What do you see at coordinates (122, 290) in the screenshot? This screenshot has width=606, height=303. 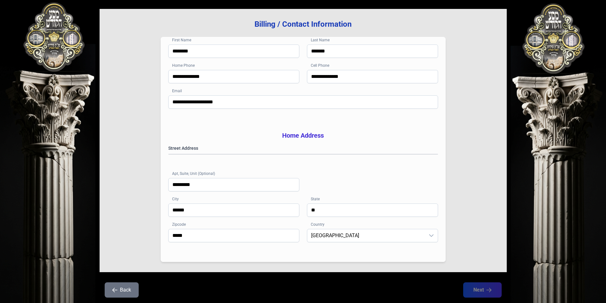 I see `button: Back` at bounding box center [122, 290].